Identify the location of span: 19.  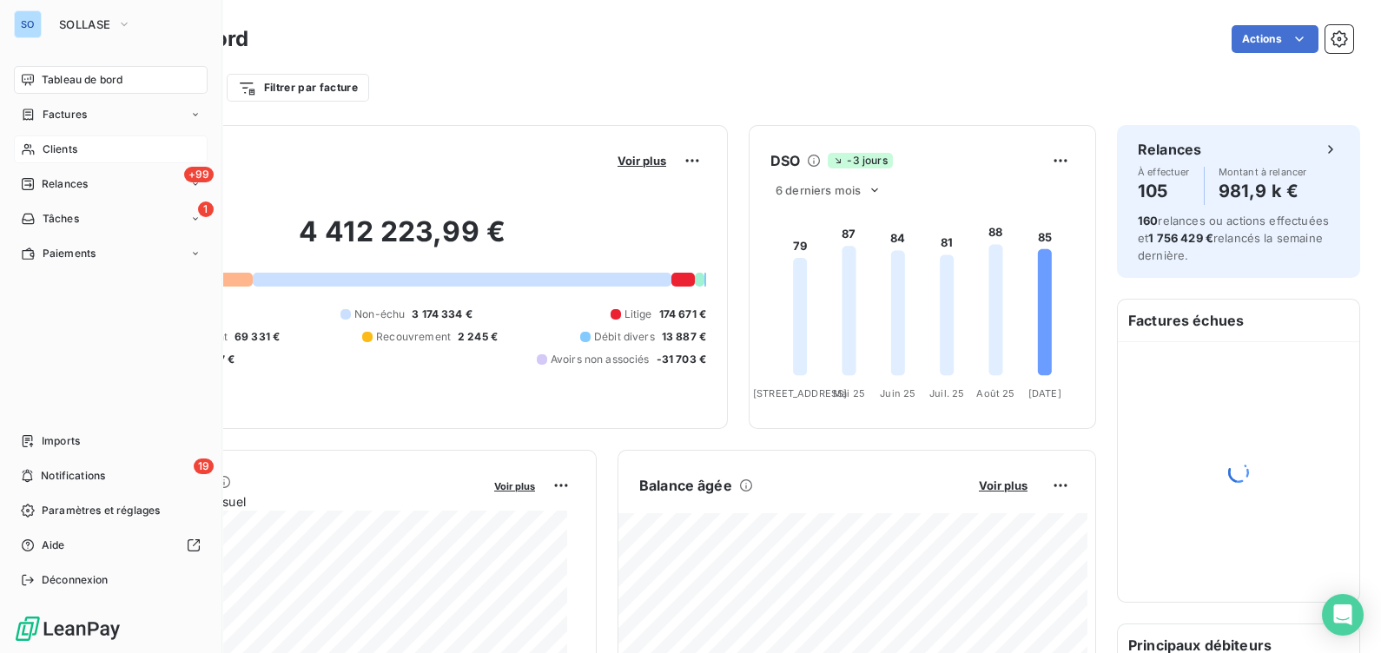
(203, 467).